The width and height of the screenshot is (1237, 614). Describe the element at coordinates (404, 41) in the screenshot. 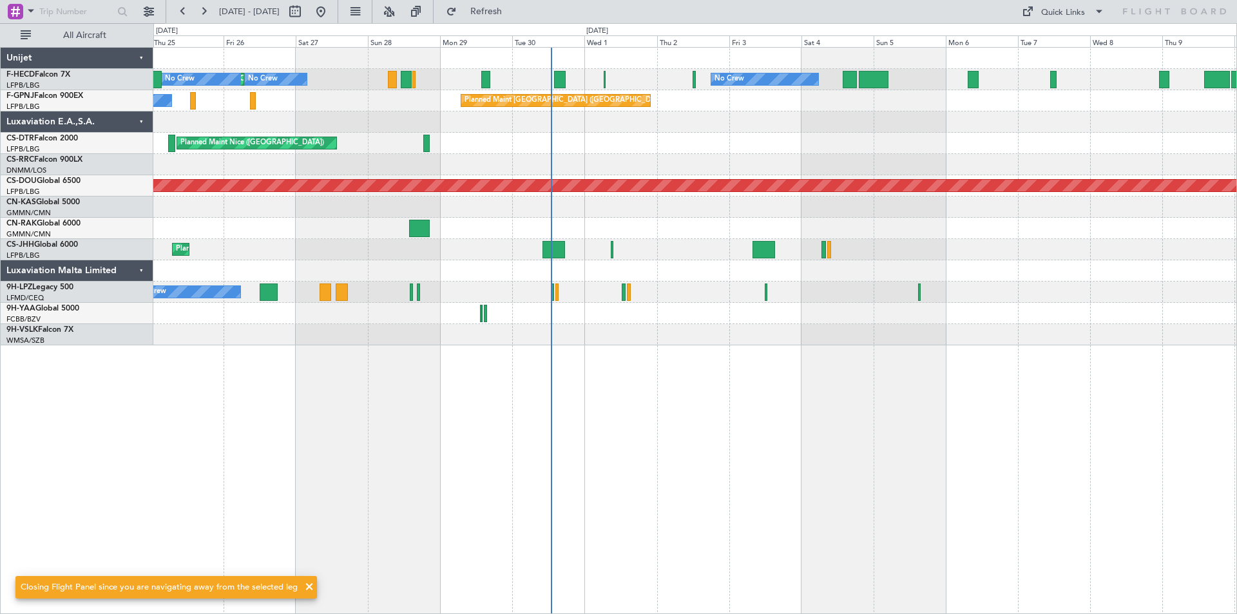

I see `div: Sun 28` at that location.